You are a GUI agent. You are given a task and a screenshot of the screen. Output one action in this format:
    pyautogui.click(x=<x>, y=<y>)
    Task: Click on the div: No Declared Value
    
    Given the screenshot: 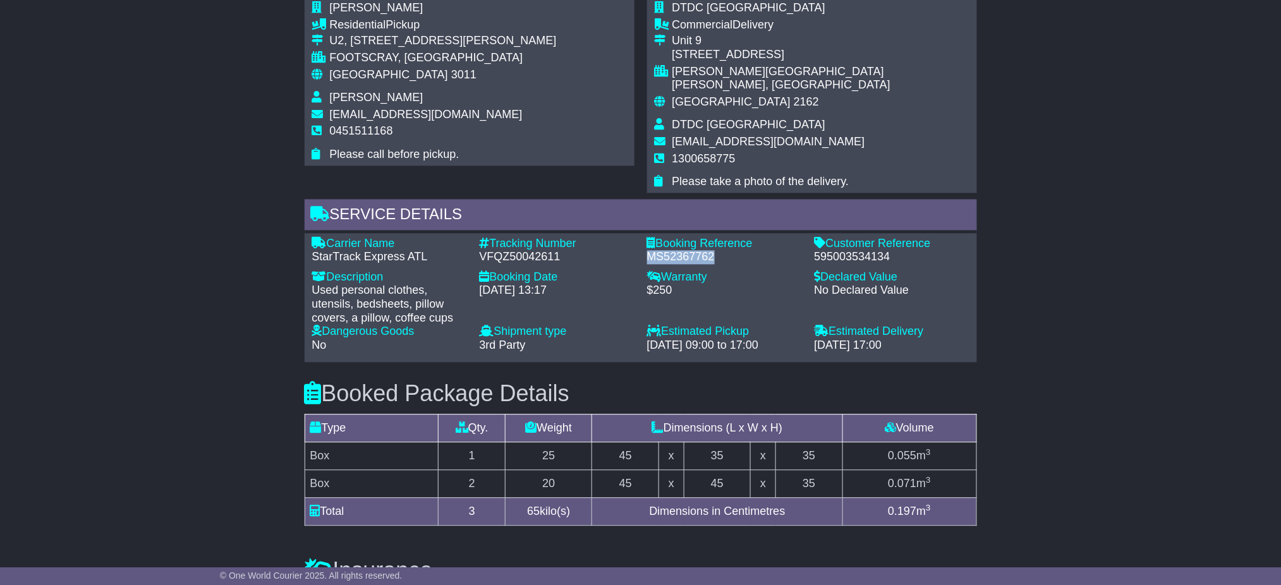 What is the action you would take?
    pyautogui.click(x=892, y=291)
    